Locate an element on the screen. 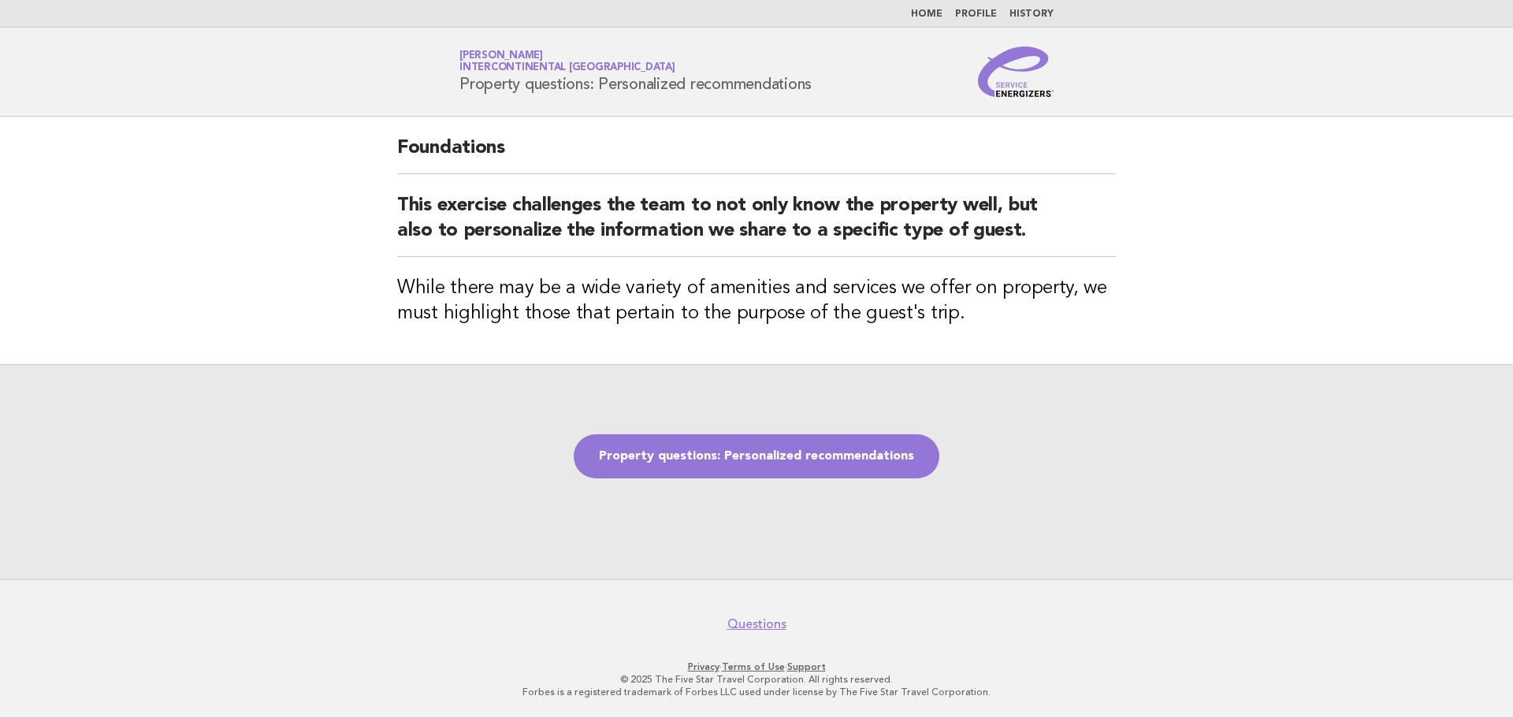 The image size is (1513, 718). p: Forbes is a registered trademark of Forbes LLC used under license by The Five Star Travel Corpora... is located at coordinates (756, 692).